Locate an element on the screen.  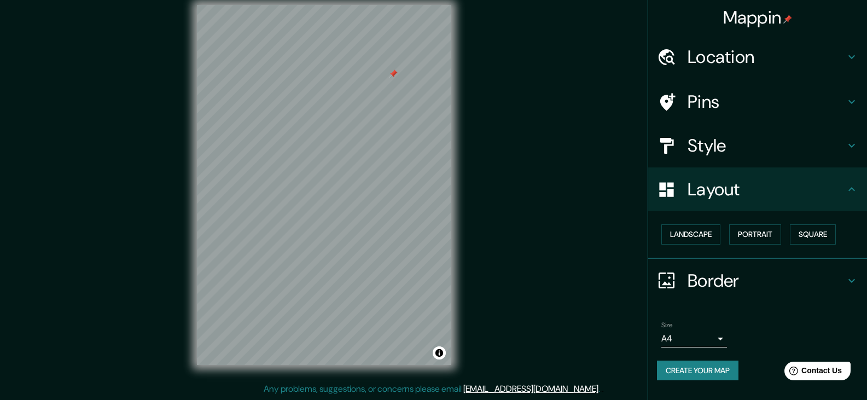
h4: Mappin is located at coordinates (758, 18).